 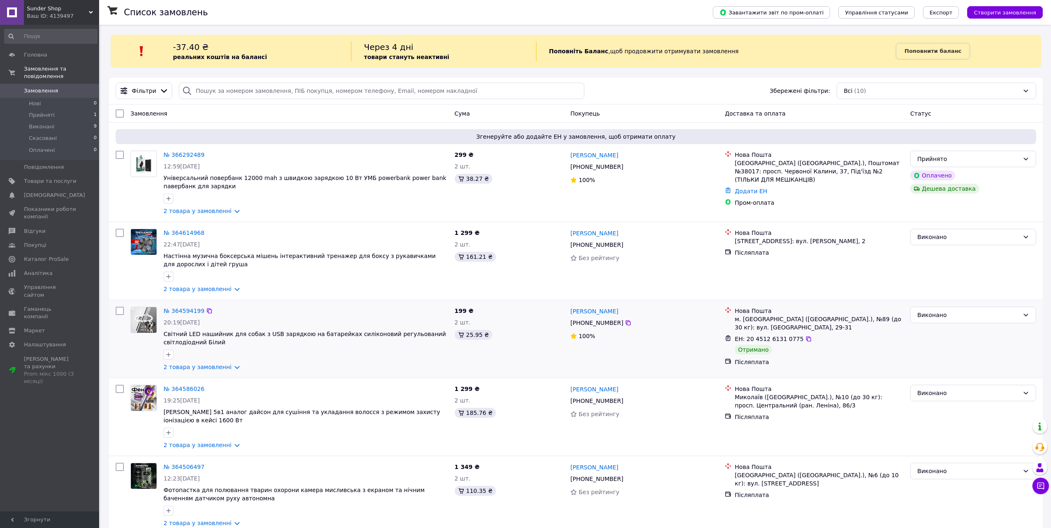 What do you see at coordinates (578, 51) in the screenshot?
I see `b: Поповніть Баланс` at bounding box center [578, 51].